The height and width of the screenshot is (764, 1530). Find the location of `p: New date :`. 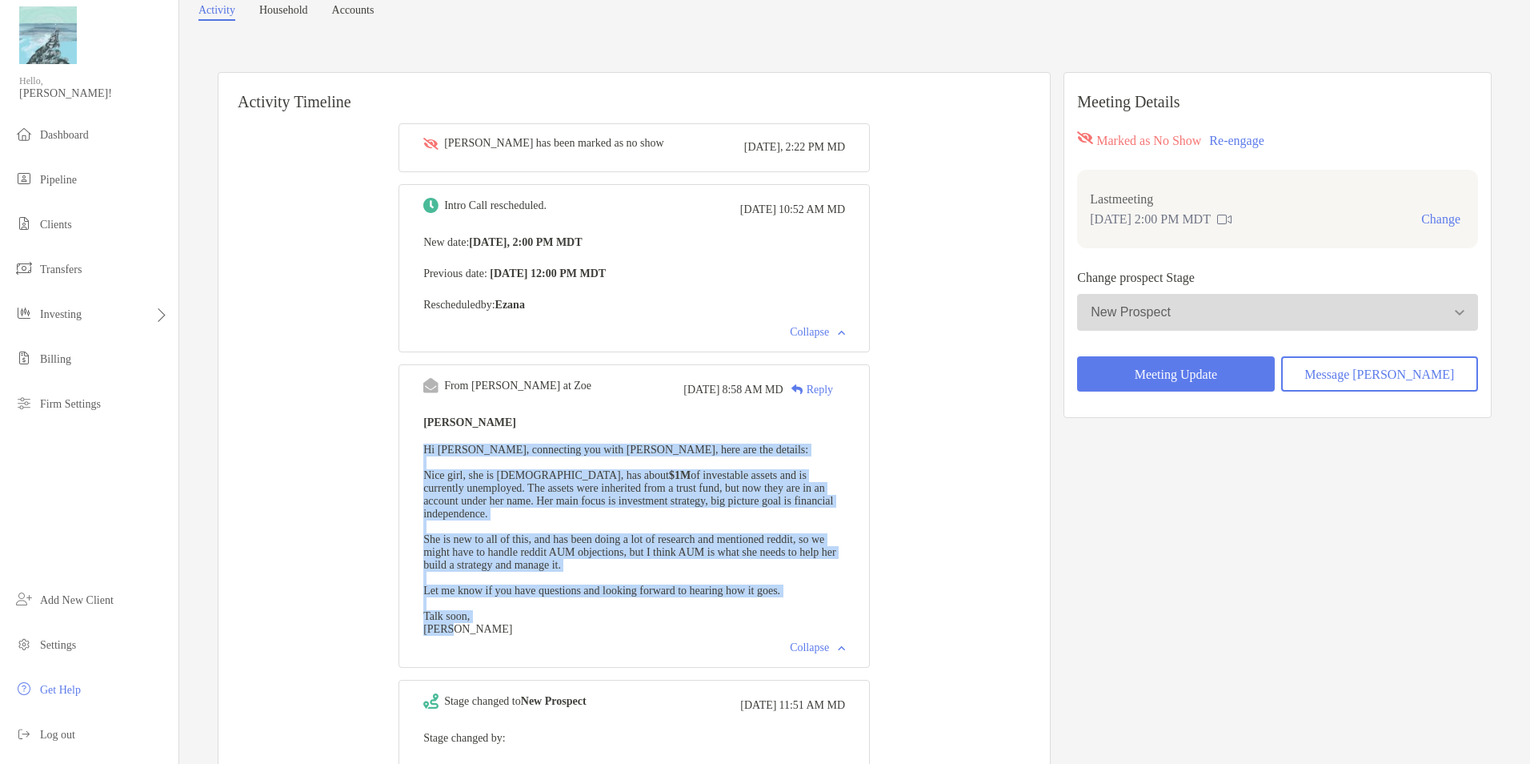

p: New date : is located at coordinates (634, 242).